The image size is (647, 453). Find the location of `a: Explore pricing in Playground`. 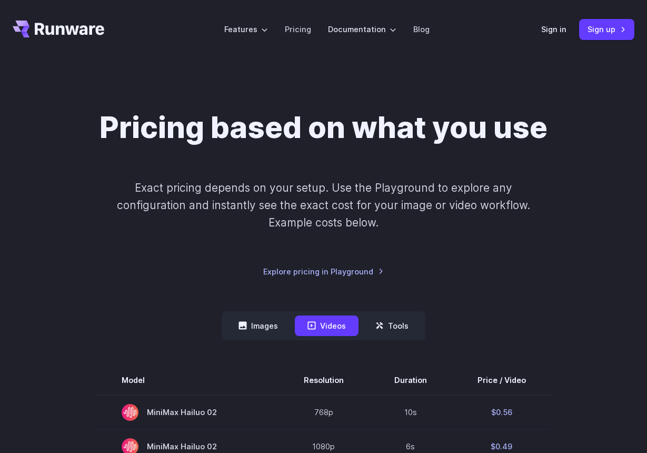

a: Explore pricing in Playground is located at coordinates (323, 271).